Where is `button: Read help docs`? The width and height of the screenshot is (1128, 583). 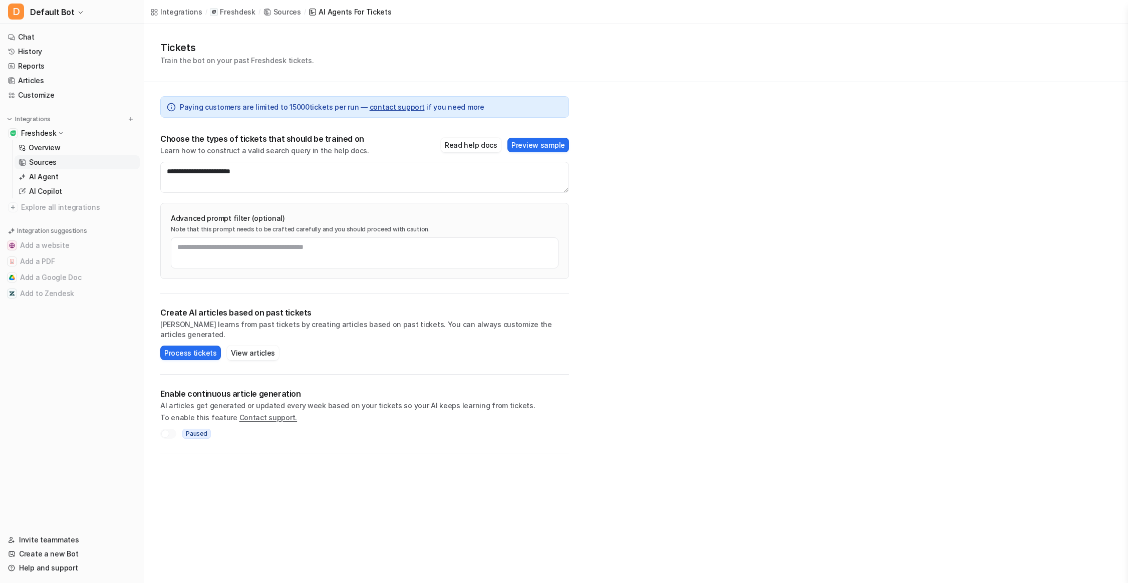 button: Read help docs is located at coordinates (471, 145).